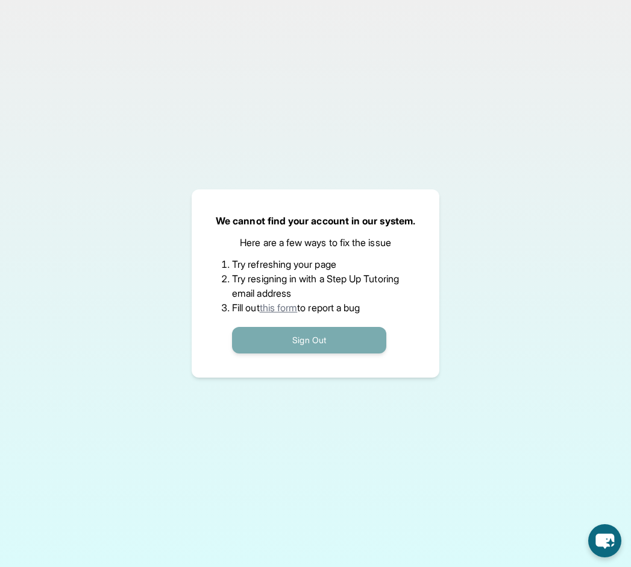 The image size is (631, 567). What do you see at coordinates (309, 340) in the screenshot?
I see `button: Sign Out` at bounding box center [309, 340].